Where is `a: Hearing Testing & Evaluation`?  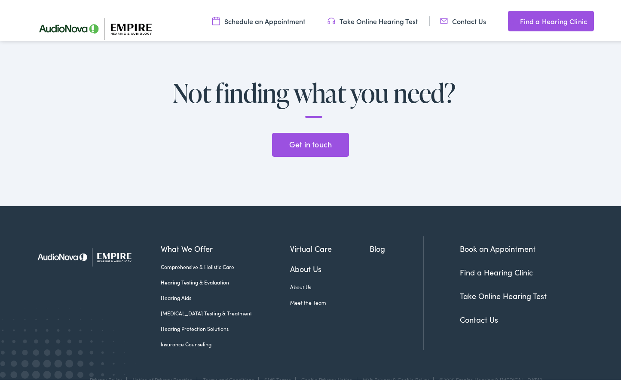 a: Hearing Testing & Evaluation is located at coordinates (225, 280).